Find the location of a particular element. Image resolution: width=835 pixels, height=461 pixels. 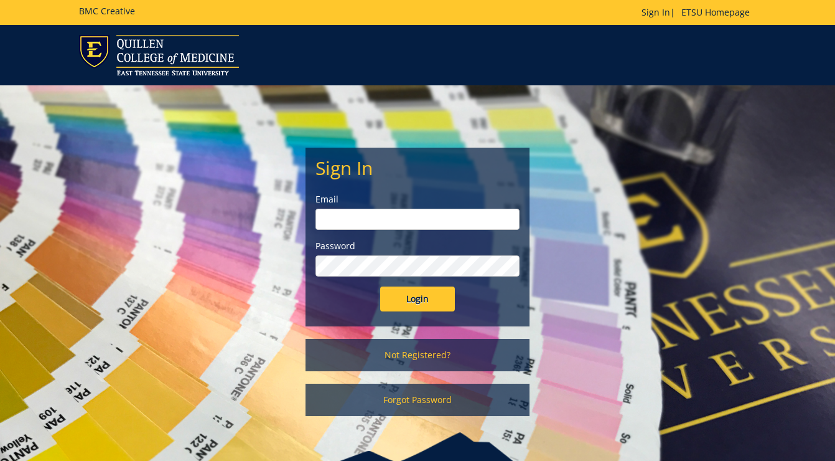

a: Not Registered? is located at coordinates (418, 355).